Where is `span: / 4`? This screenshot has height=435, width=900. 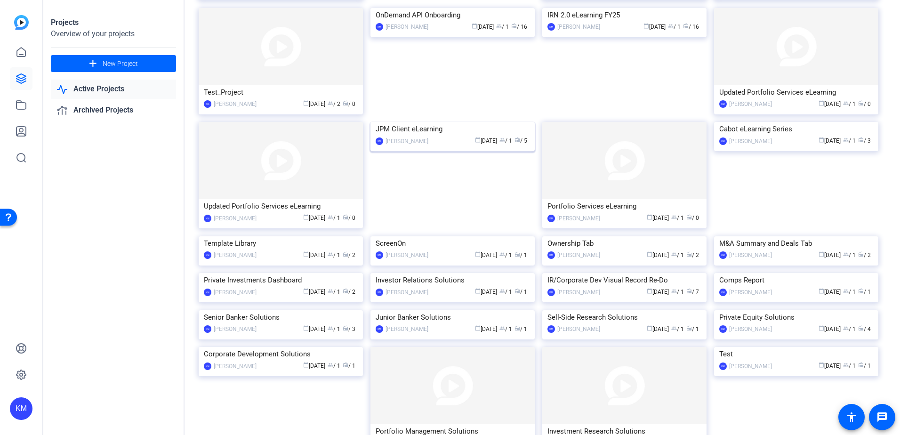
span: / 4 is located at coordinates (864, 329).